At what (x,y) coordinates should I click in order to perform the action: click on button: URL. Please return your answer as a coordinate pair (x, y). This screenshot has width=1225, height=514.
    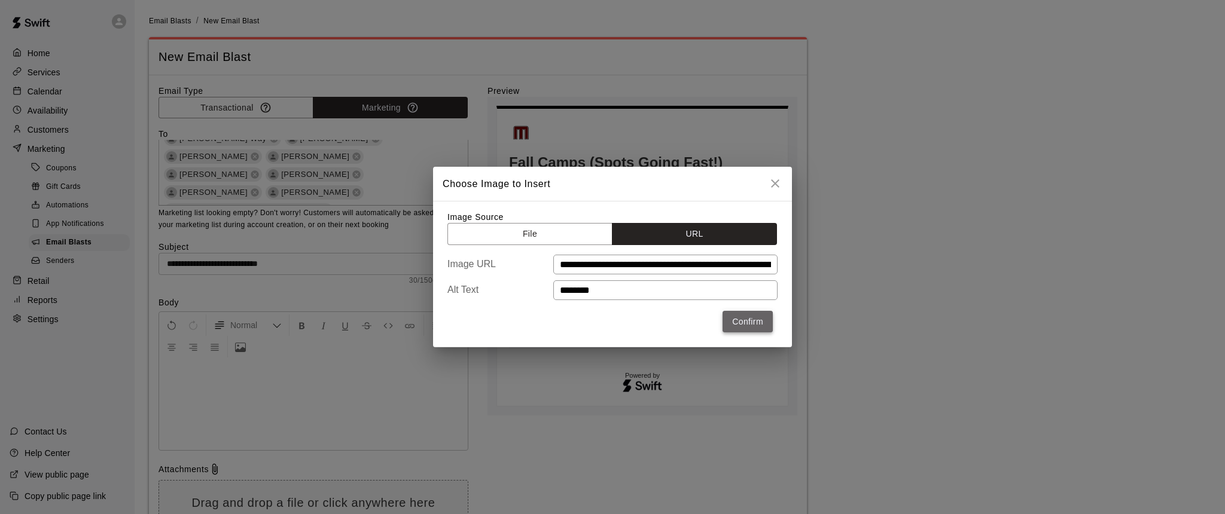
    Looking at the image, I should click on (694, 234).